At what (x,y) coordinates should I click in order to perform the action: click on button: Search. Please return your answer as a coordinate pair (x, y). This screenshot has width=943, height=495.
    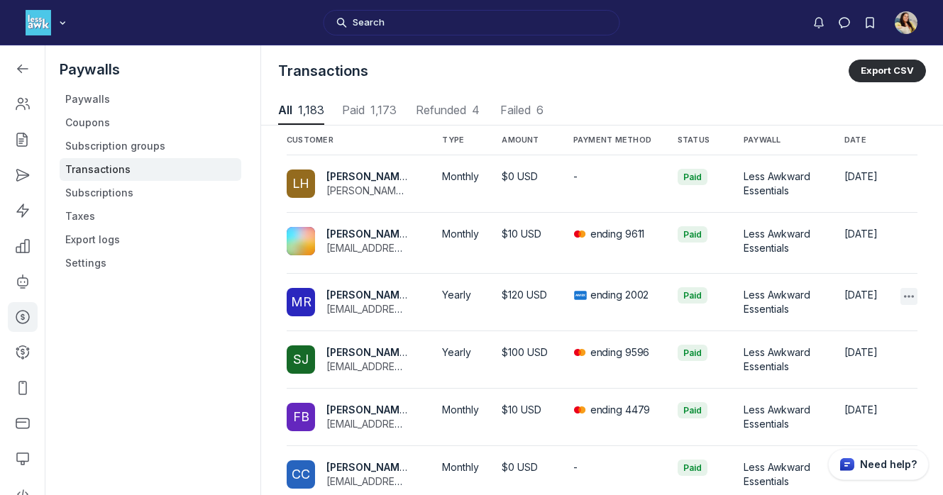
    Looking at the image, I should click on (472, 23).